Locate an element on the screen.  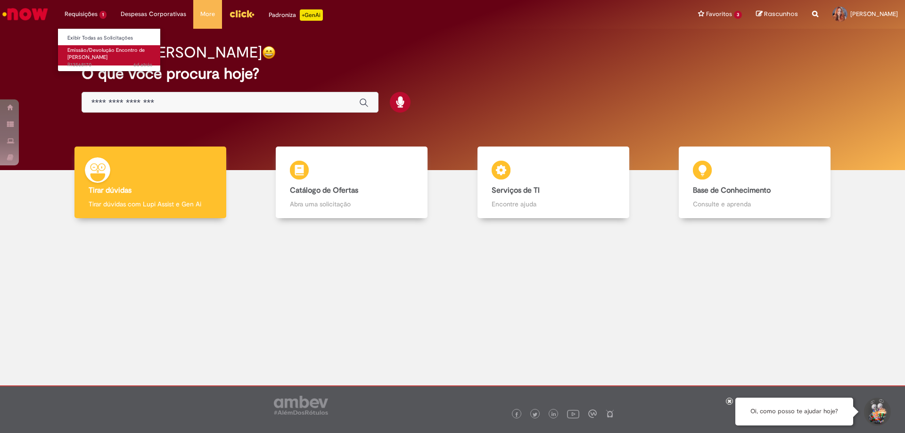
img: logo_footer_linkedin.png is located at coordinates (554, 415).